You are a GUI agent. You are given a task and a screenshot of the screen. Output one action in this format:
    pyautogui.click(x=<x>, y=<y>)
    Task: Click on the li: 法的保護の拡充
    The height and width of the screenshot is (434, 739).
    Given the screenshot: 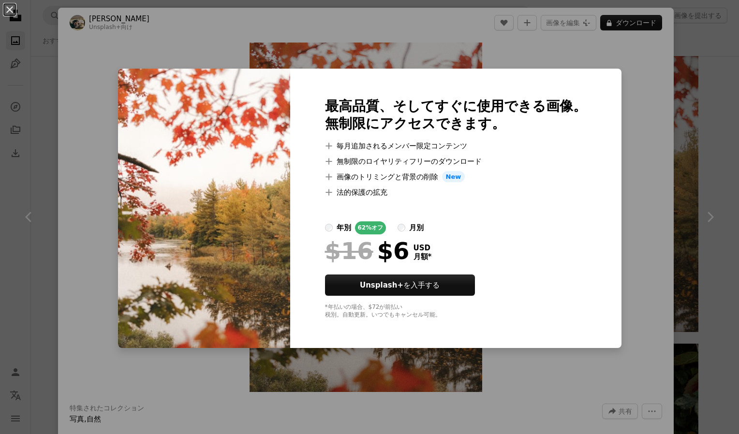 What is the action you would take?
    pyautogui.click(x=456, y=192)
    